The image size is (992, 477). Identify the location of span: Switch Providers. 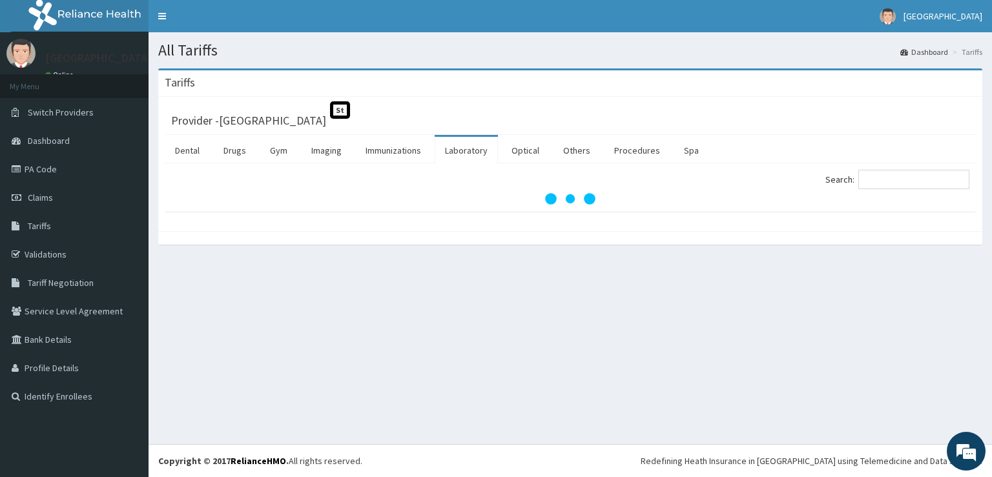
(61, 112).